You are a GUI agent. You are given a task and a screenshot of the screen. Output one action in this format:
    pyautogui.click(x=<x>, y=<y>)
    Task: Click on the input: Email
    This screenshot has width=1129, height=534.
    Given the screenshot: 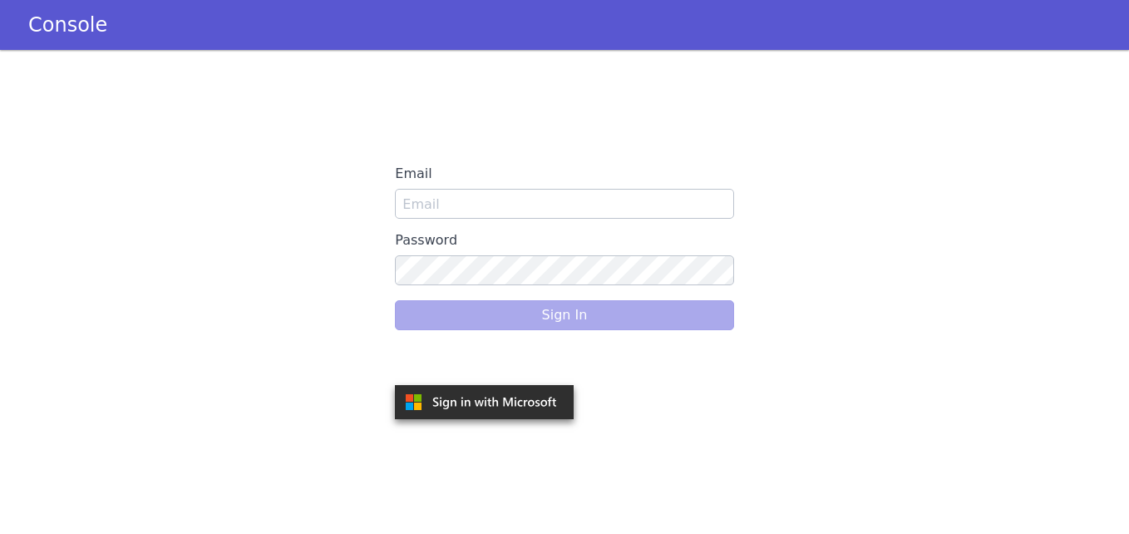 What is the action you would take?
    pyautogui.click(x=564, y=204)
    